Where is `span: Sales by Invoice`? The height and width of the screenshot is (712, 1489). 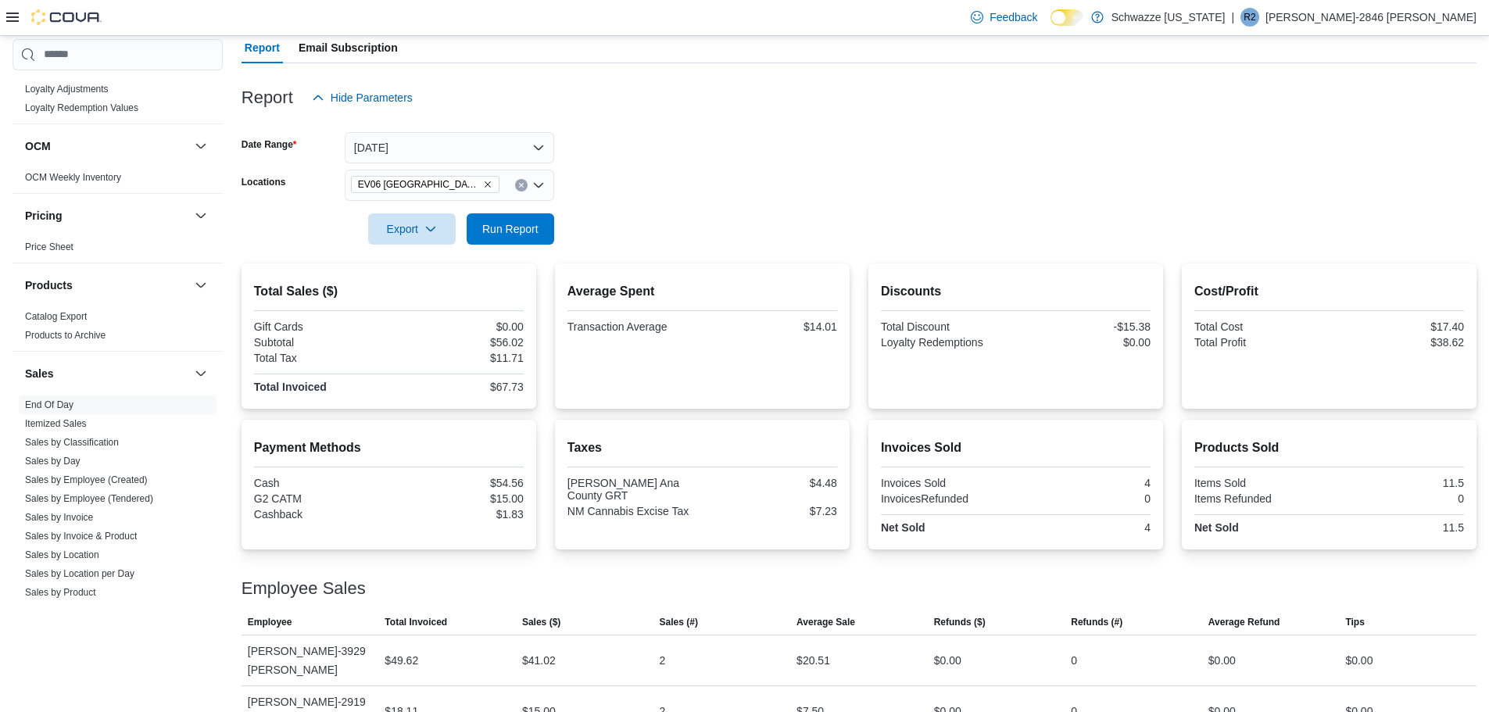 span: Sales by Invoice is located at coordinates (59, 518).